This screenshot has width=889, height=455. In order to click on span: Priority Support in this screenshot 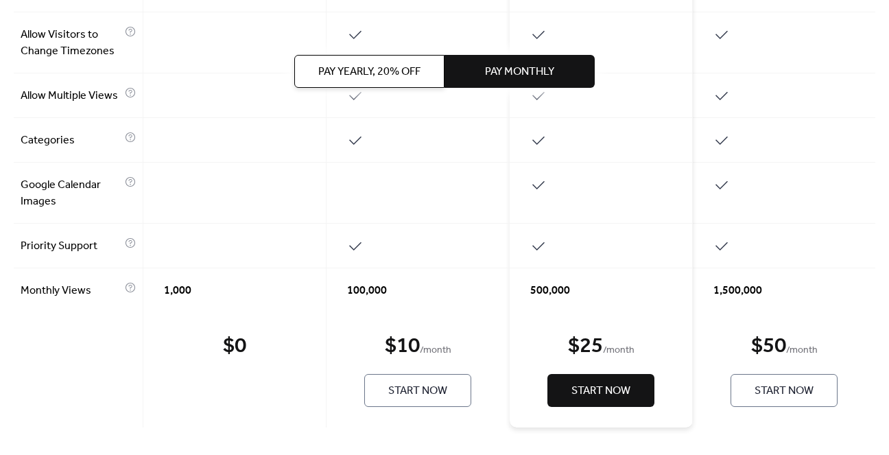, I will do `click(71, 246)`.